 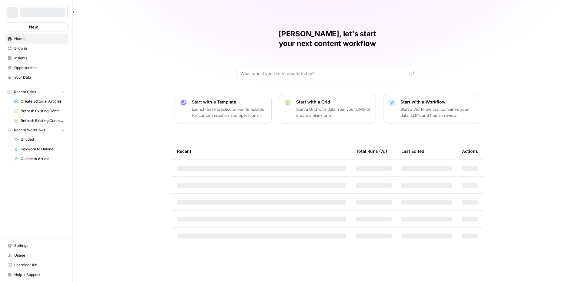 What do you see at coordinates (43, 111) in the screenshot?
I see `span: Refresh Existing Content (11)` at bounding box center [43, 111].